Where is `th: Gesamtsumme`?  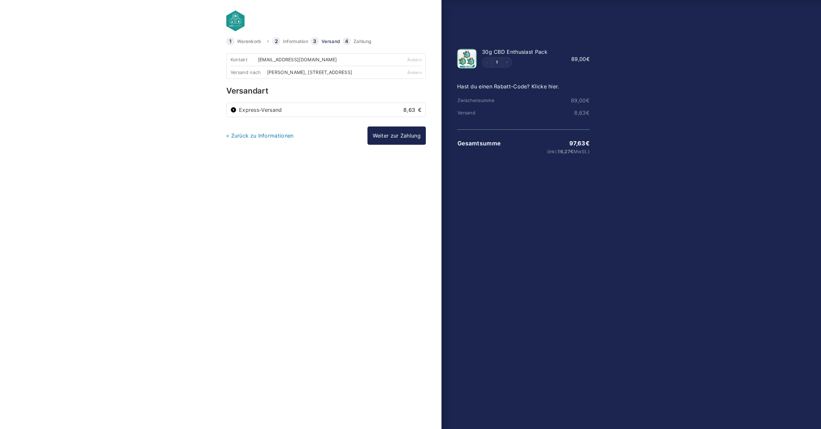
th: Gesamtsumme is located at coordinates (479, 143).